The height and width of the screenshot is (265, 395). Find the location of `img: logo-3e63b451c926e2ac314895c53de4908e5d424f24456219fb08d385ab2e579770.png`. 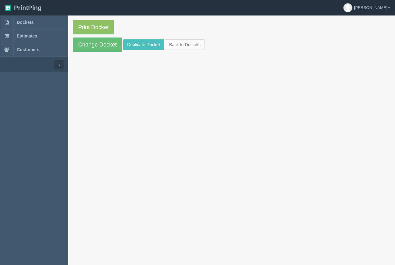

img: logo-3e63b451c926e2ac314895c53de4908e5d424f24456219fb08d385ab2e579770.png is located at coordinates (8, 8).